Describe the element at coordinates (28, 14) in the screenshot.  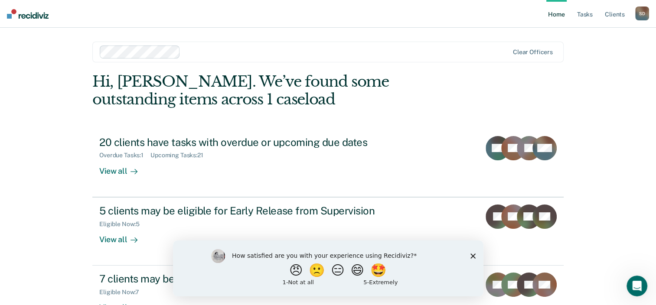
I see `img: Recidiviz` at that location.